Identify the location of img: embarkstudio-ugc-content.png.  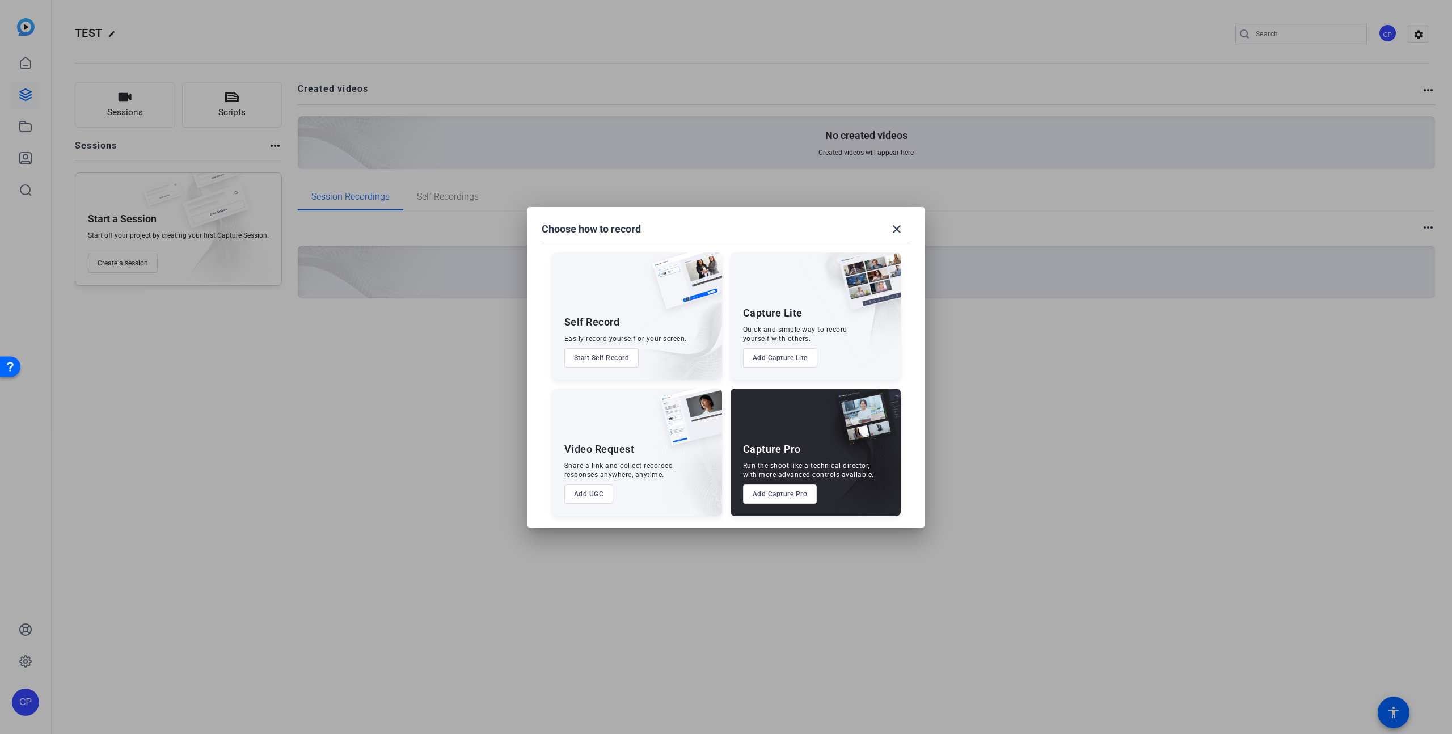
(689, 470).